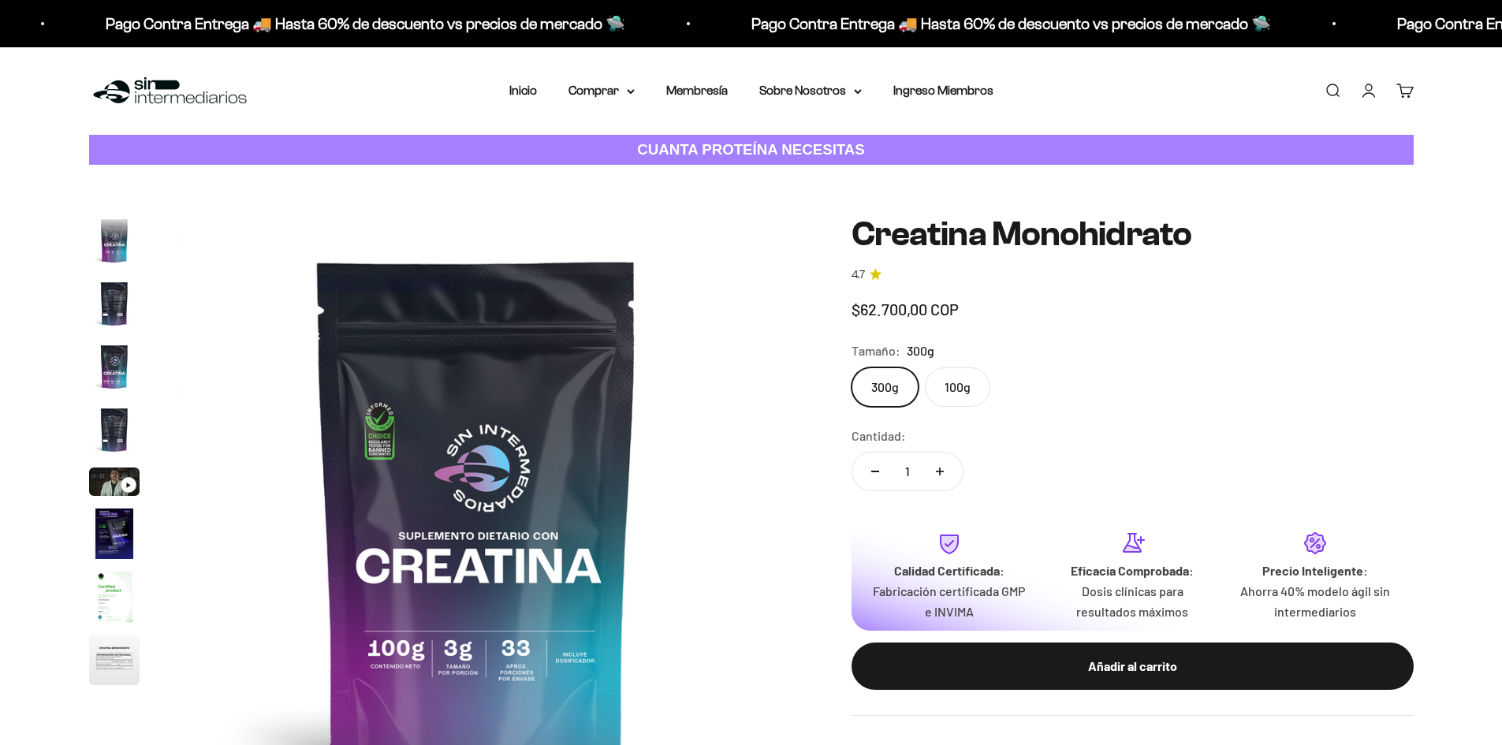 The width and height of the screenshot is (1502, 745). What do you see at coordinates (114, 432) in the screenshot?
I see `button: Ir al artículo 4` at bounding box center [114, 432].